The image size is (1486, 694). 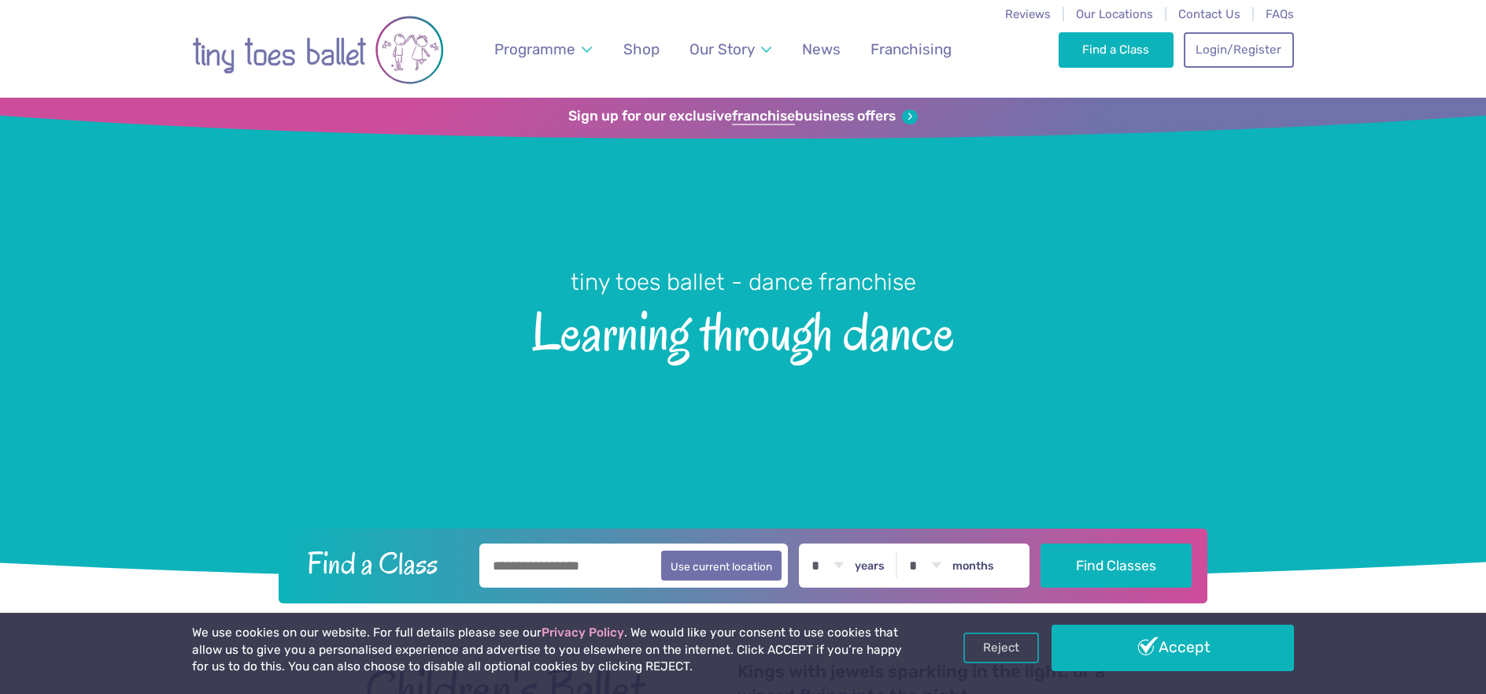 What do you see at coordinates (1028, 14) in the screenshot?
I see `span: Reviews` at bounding box center [1028, 14].